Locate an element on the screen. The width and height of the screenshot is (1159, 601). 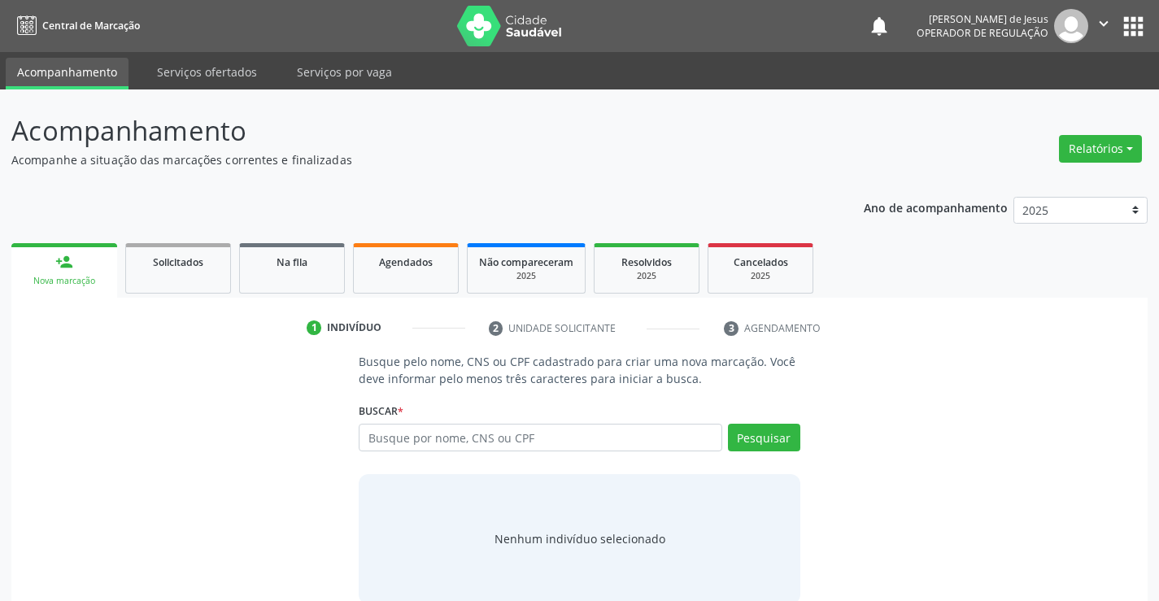
img: img is located at coordinates (1071, 26).